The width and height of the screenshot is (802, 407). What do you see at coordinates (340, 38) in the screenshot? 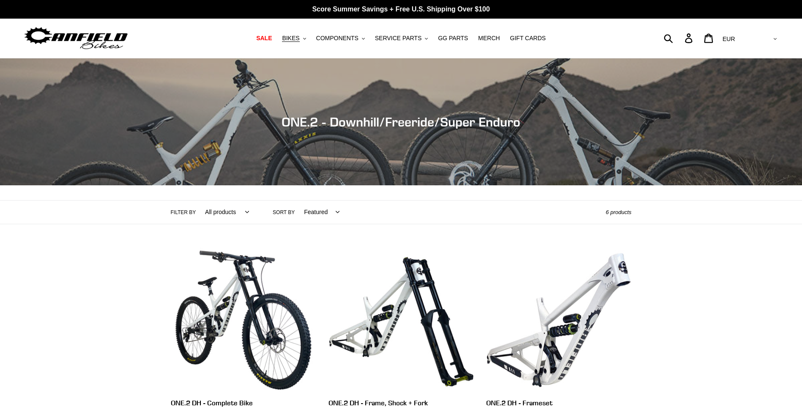
I see `button: COMPONENTS` at bounding box center [340, 38].